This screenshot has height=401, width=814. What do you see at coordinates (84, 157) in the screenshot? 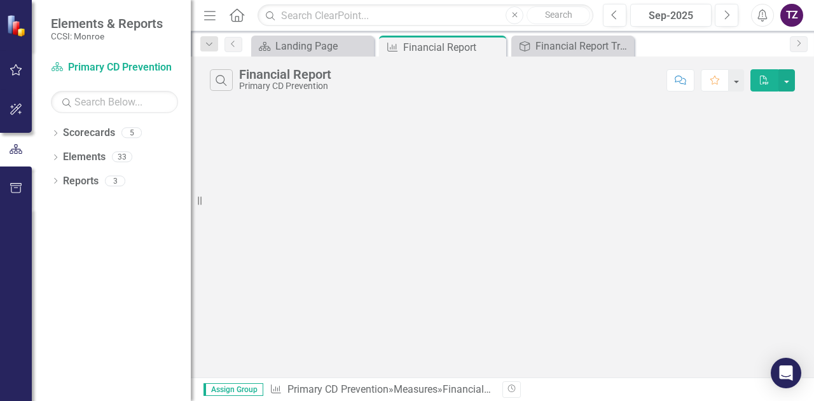
I see `a: Elements` at bounding box center [84, 157].